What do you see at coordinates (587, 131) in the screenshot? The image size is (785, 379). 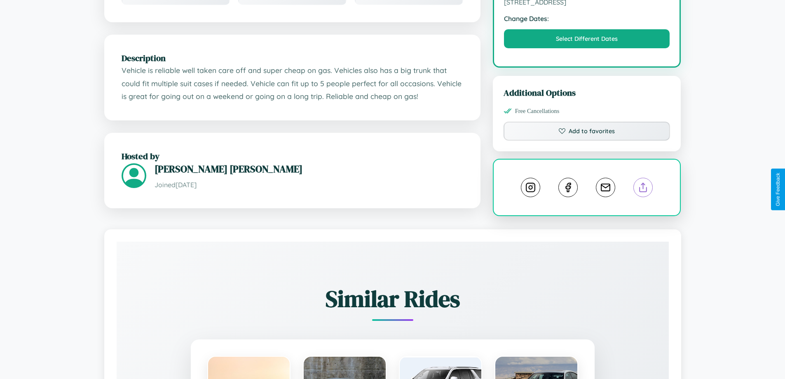 I see `button: Add to favorites` at bounding box center [587, 131].